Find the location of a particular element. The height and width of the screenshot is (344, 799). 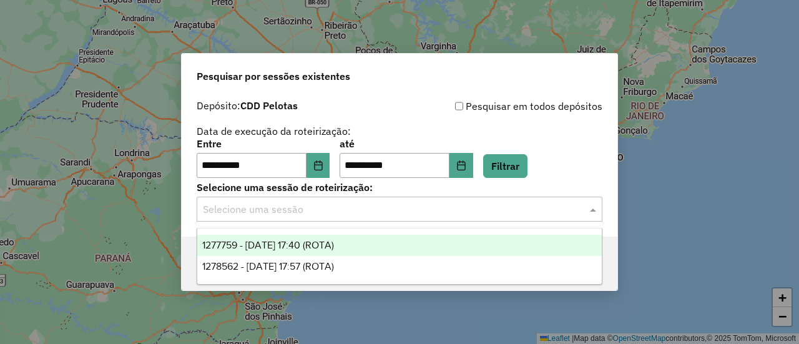

ng-dropdown-panel: Options list is located at coordinates (399, 256).